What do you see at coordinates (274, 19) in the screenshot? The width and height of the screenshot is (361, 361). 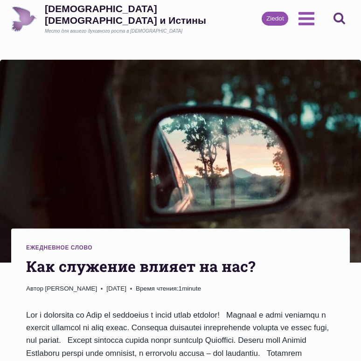 I see `a: Ziedot` at bounding box center [274, 19].